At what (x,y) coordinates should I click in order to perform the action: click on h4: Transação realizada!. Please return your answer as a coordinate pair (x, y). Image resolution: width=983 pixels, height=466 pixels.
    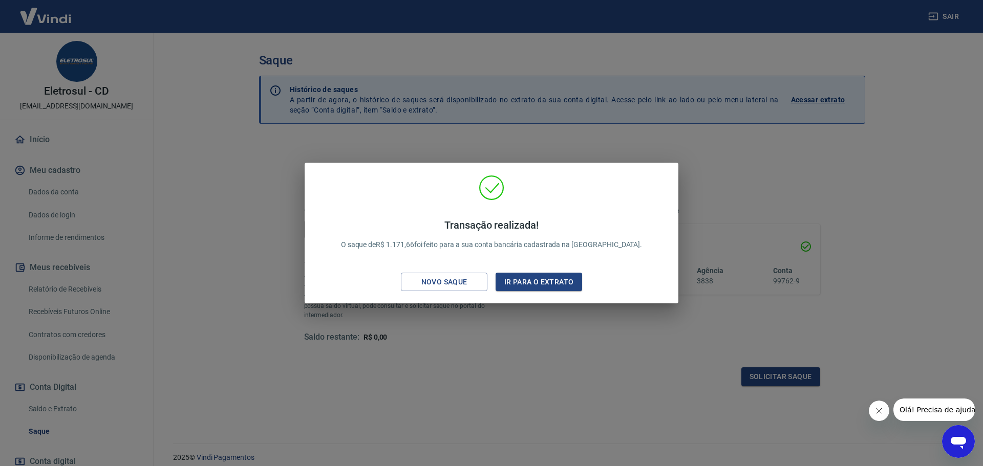
    Looking at the image, I should click on (491, 225).